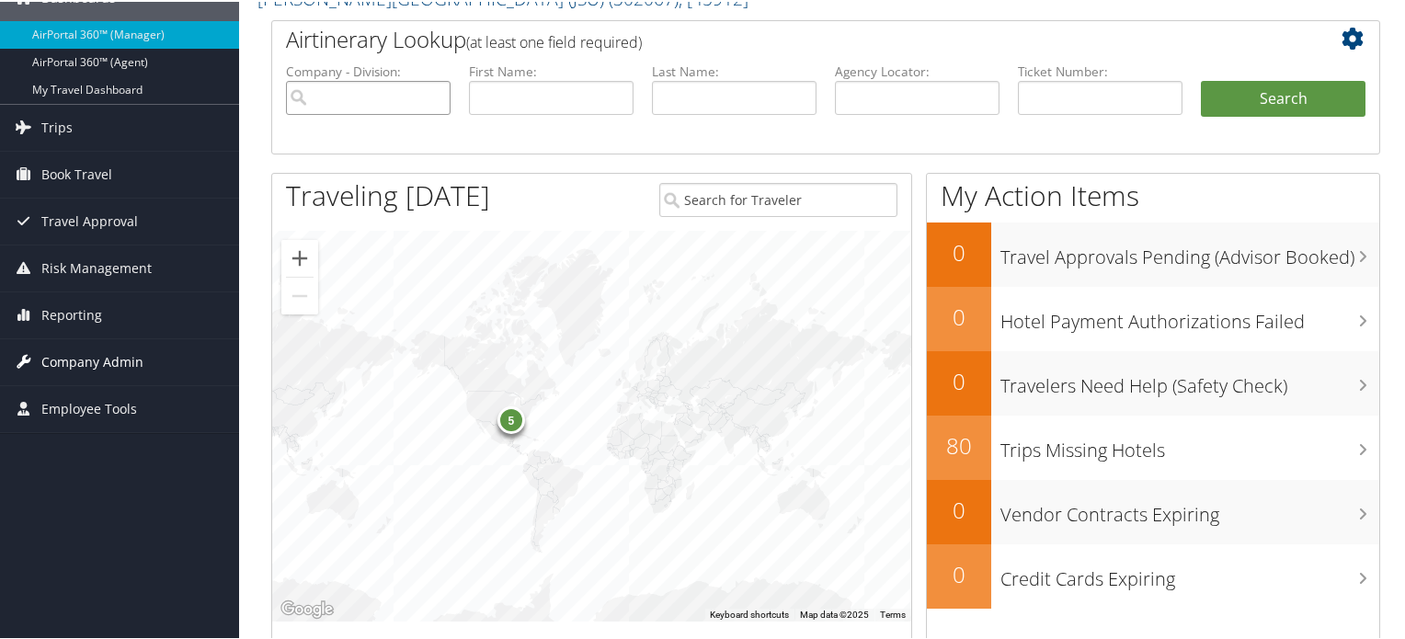 This screenshot has width=1405, height=639. I want to click on label: Ticket Number:, so click(1099, 70).